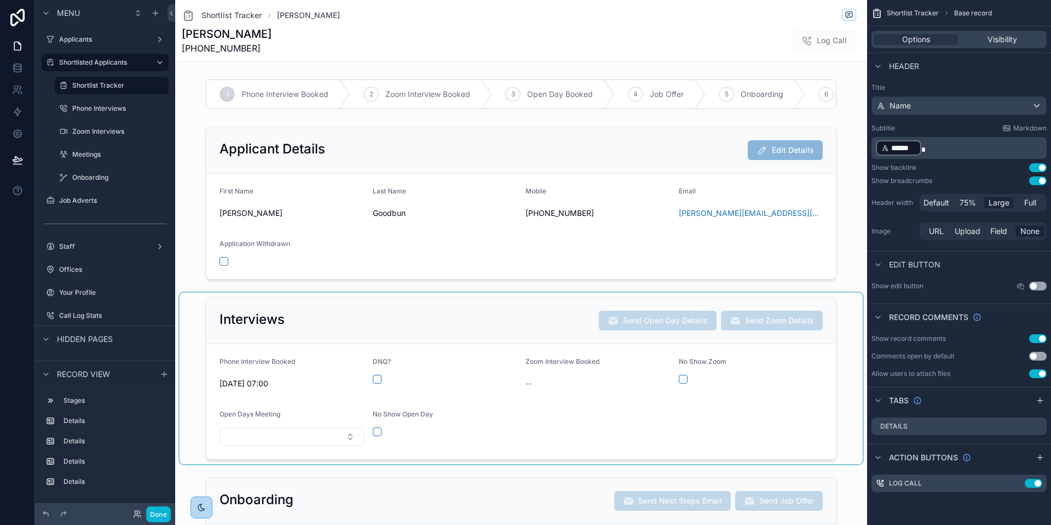 The width and height of the screenshot is (1051, 525). Describe the element at coordinates (117, 85) in the screenshot. I see `label: Shortlist Tracker` at that location.